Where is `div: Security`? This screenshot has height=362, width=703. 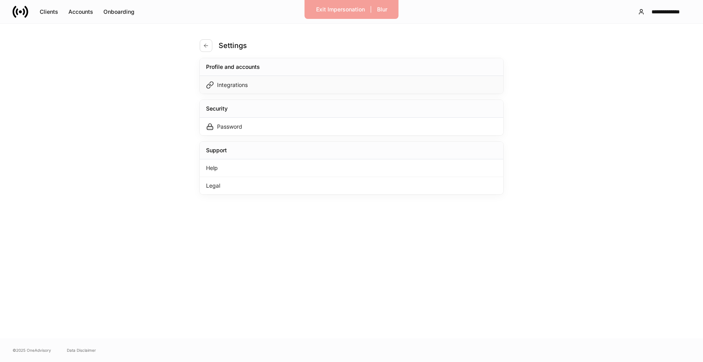
div: Security is located at coordinates (217, 108).